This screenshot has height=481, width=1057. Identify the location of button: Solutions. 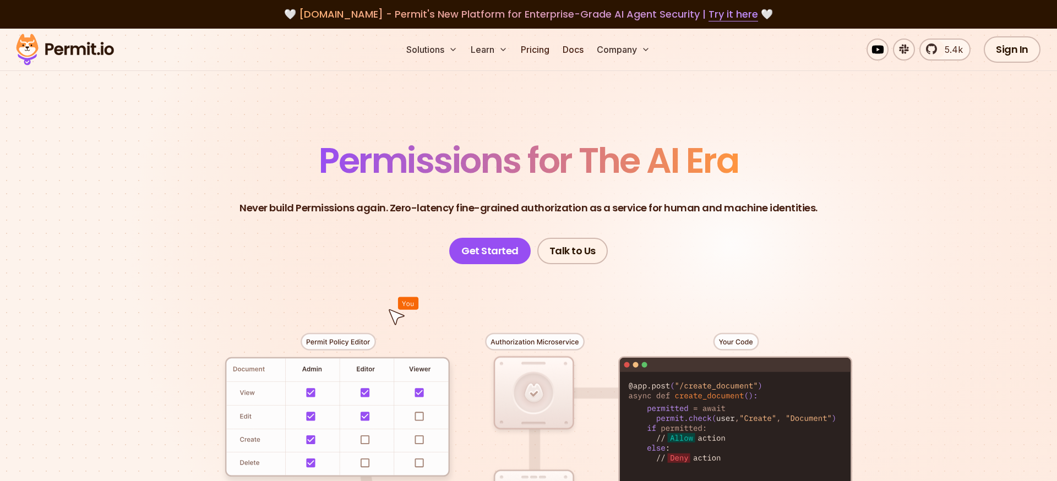
(432, 50).